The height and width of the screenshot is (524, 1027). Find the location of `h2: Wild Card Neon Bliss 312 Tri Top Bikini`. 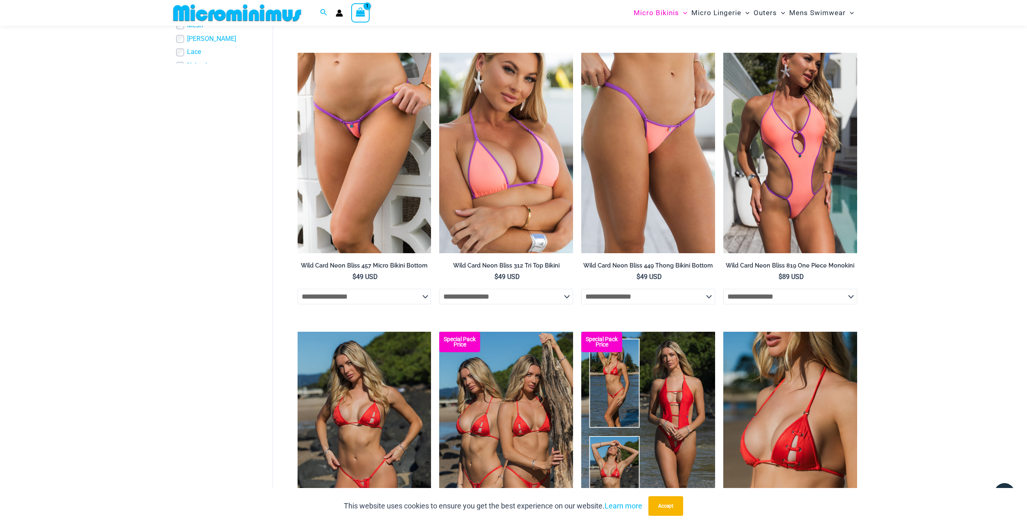

h2: Wild Card Neon Bliss 312 Tri Top Bikini is located at coordinates (506, 266).